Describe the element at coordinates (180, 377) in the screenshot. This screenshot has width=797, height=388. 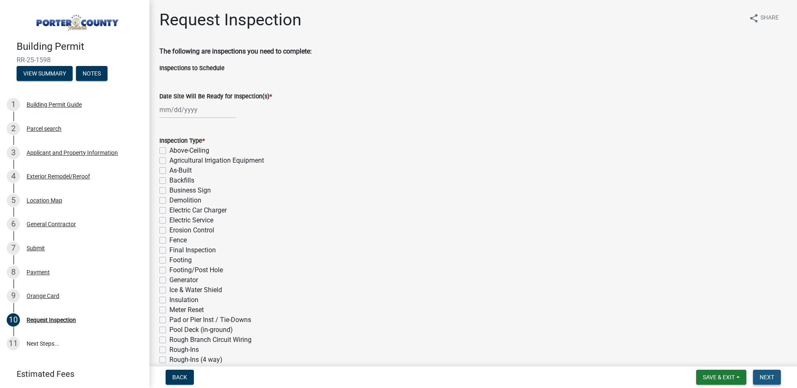
I see `span: Back` at that location.